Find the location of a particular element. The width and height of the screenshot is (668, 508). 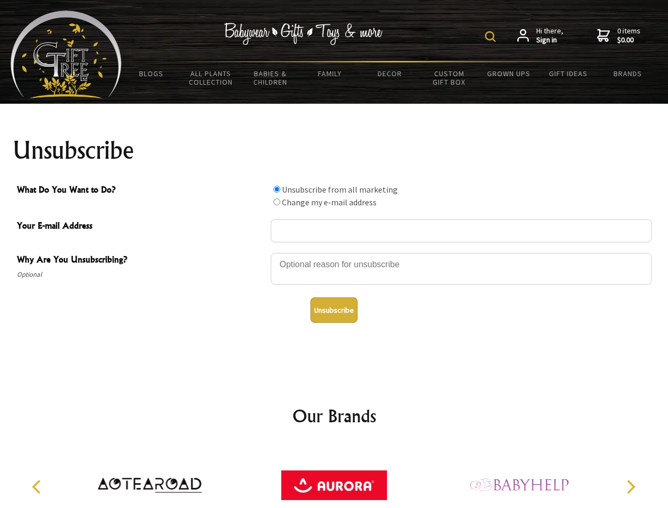

h1: Unsubscribe is located at coordinates (334, 150).